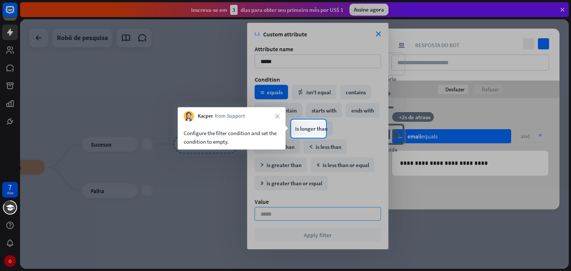 The image size is (571, 271). What do you see at coordinates (205, 116) in the screenshot?
I see `span: Kacper` at bounding box center [205, 116].